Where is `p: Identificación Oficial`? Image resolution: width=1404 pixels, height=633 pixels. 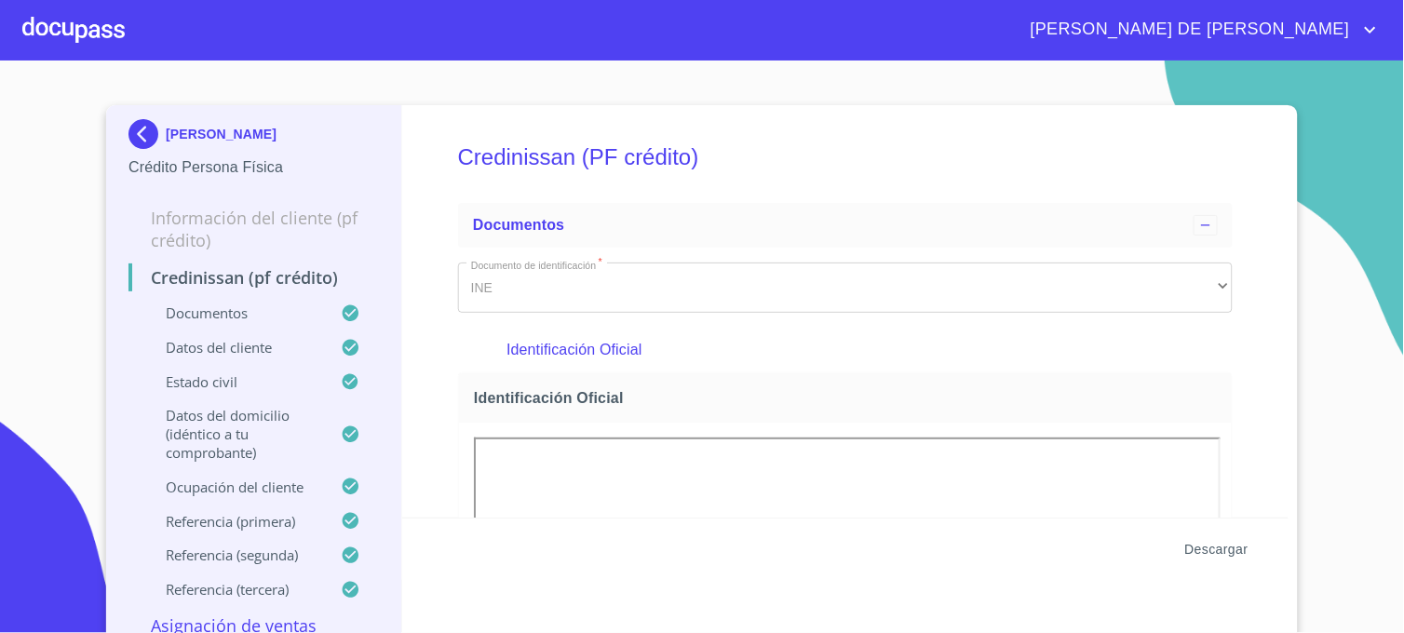
p: Identificación Oficial is located at coordinates (844, 350).